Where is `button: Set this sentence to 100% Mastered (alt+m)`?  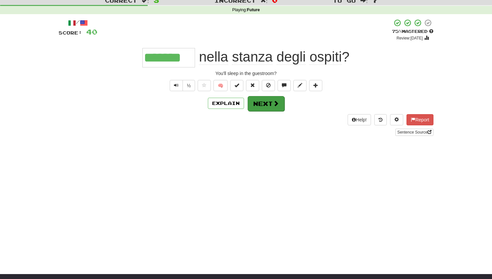
button: Set this sentence to 100% Mastered (alt+m) is located at coordinates (237, 86).